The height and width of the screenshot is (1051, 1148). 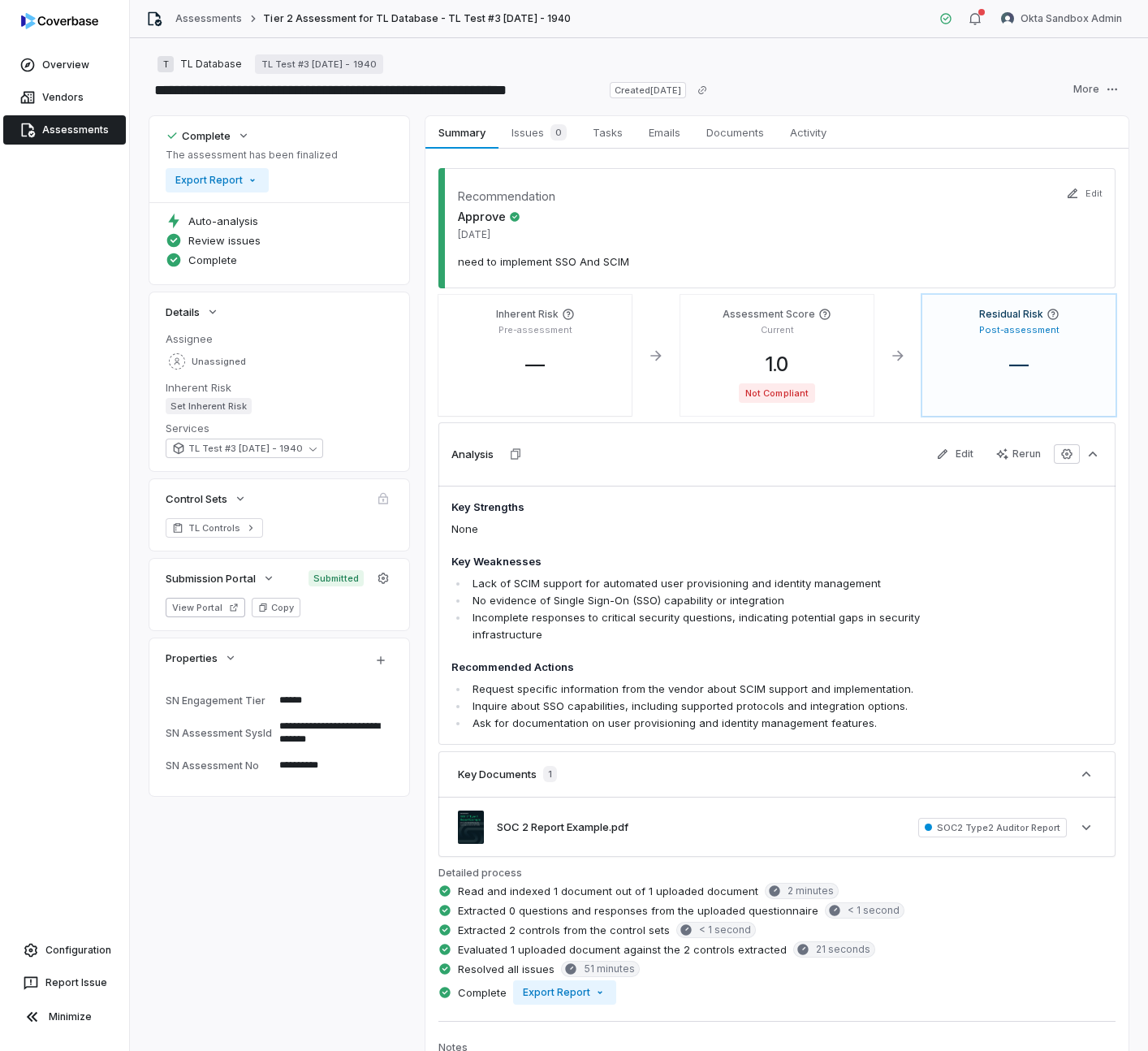 What do you see at coordinates (279, 387) in the screenshot?
I see `dt: Inherent Risk` at bounding box center [279, 387].